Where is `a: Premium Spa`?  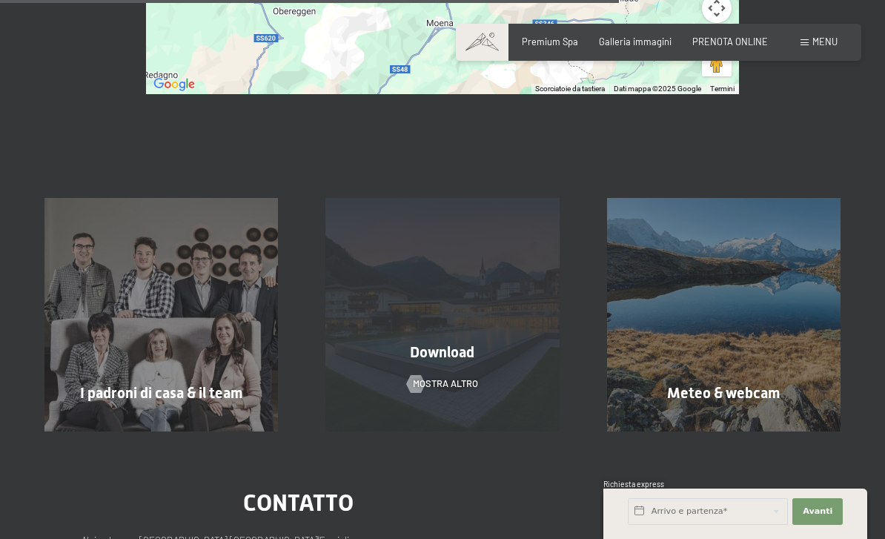
a: Premium Spa is located at coordinates (550, 41).